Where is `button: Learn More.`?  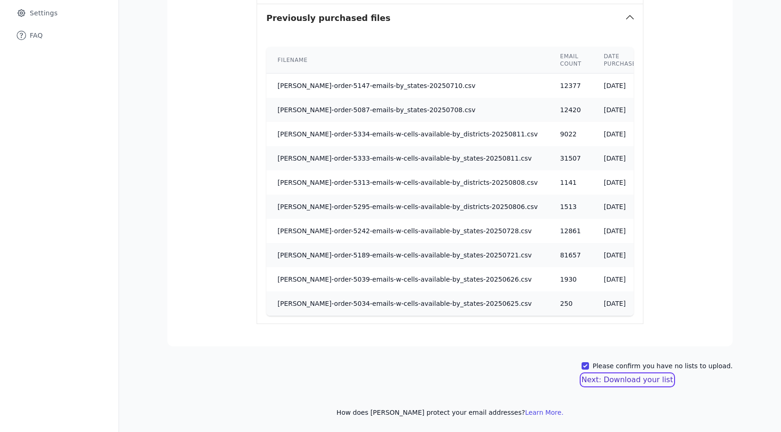
button: Learn More. is located at coordinates (544, 412).